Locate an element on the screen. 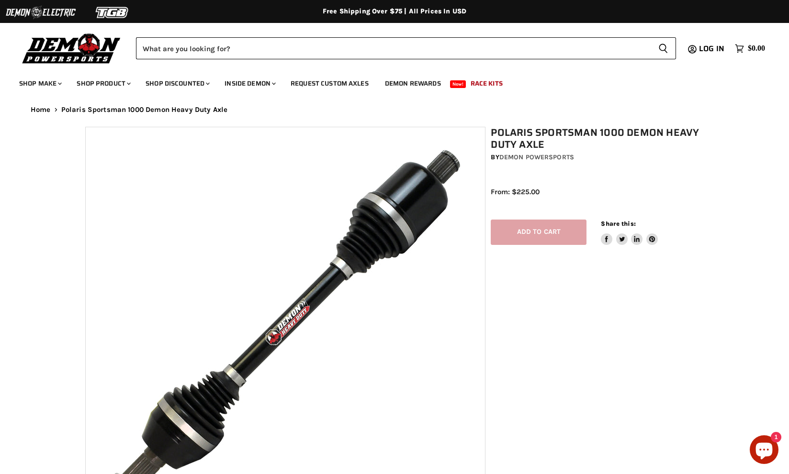 The image size is (789, 474). span: Polaris Sportsman 1000 Demon Heavy Duty Axle is located at coordinates (145, 110).